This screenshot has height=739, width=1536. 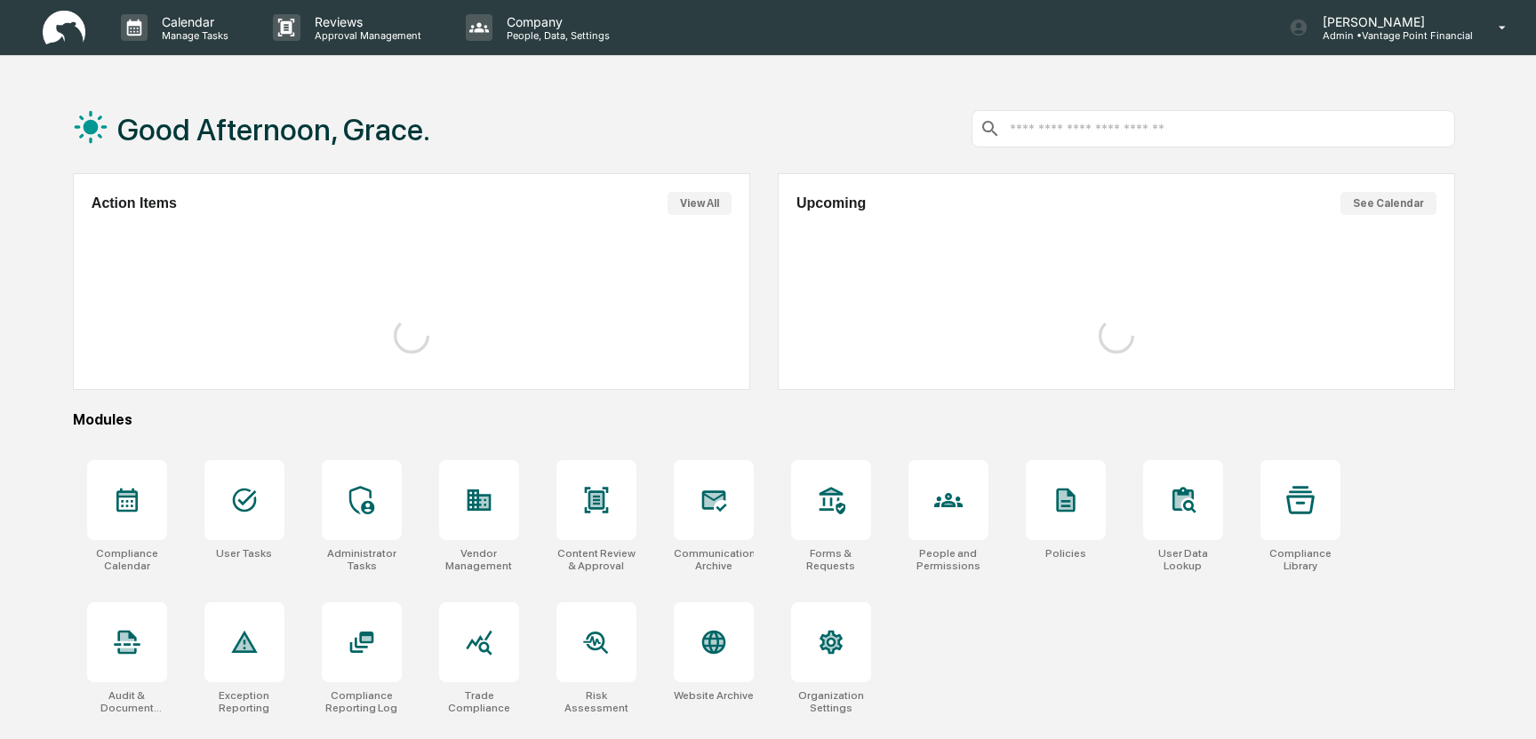 What do you see at coordinates (555, 21) in the screenshot?
I see `p: Company` at bounding box center [555, 21].